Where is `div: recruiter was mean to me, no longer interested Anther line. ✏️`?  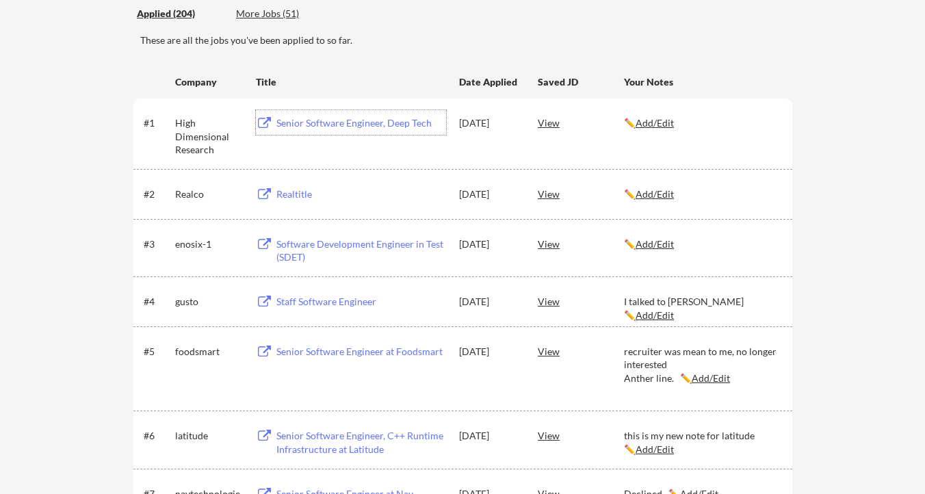 div: recruiter was mean to me, no longer interested Anther line. ✏️ is located at coordinates (702, 365).